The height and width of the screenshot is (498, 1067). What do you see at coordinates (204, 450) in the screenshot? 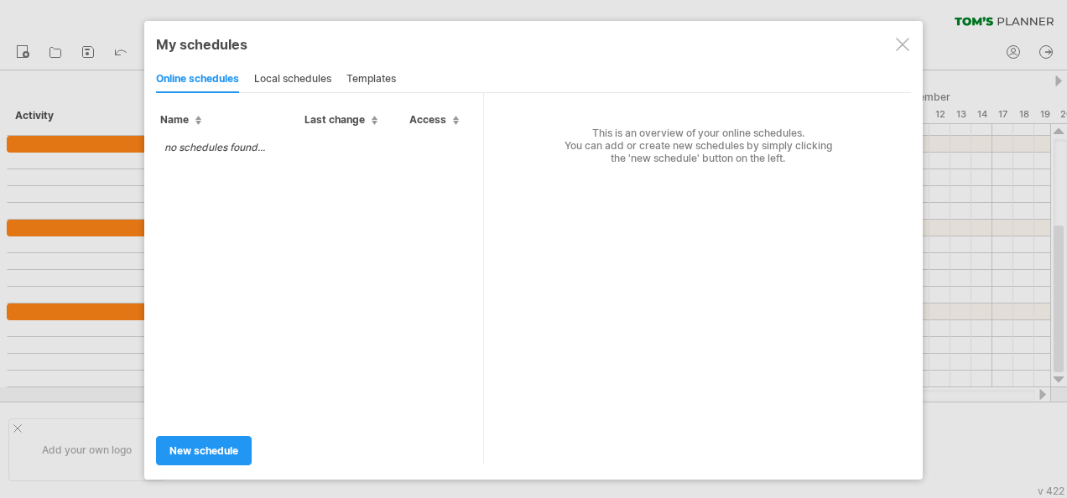
I see `a: new schedule` at bounding box center [204, 450].